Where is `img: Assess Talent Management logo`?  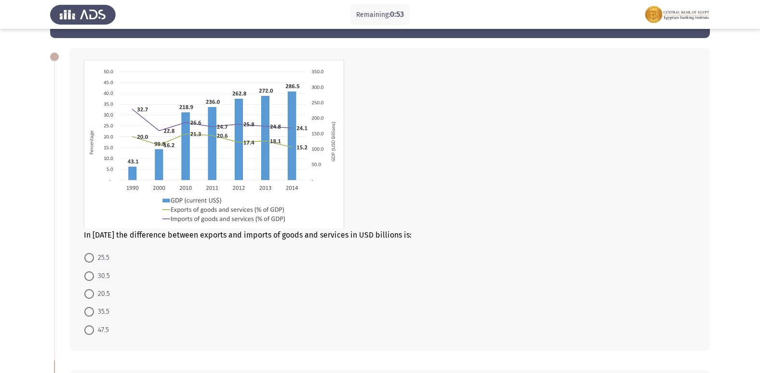 img: Assess Talent Management logo is located at coordinates (83, 14).